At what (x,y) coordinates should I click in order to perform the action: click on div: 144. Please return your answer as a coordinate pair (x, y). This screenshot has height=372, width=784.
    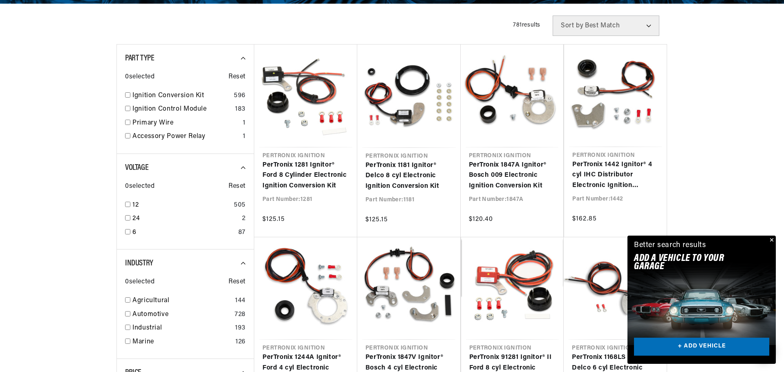
    Looking at the image, I should click on (240, 301).